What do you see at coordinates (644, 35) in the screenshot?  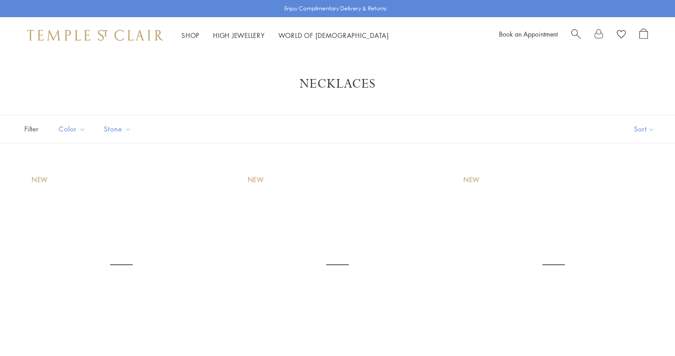 I see `a: Open Shopping Bag` at bounding box center [644, 35].